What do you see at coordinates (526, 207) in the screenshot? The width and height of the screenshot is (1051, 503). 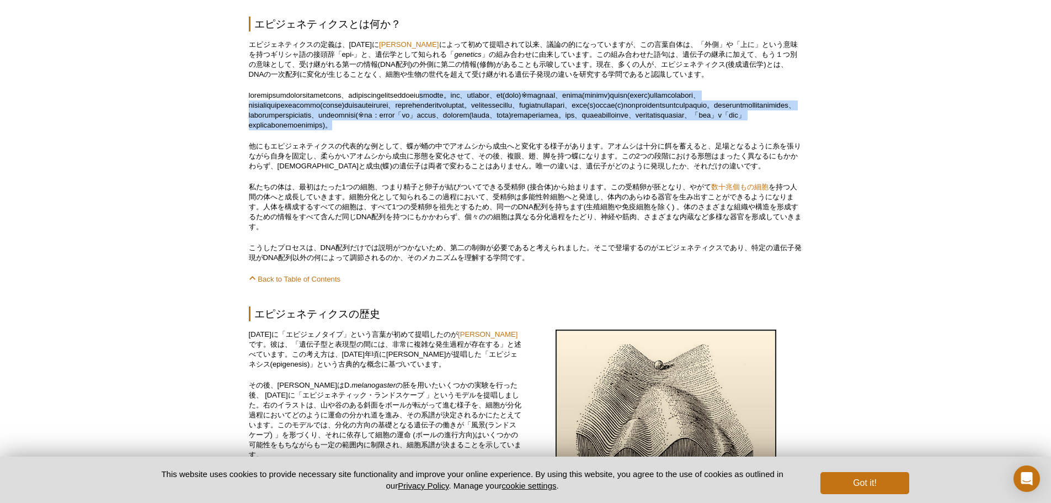 I see `p: 私たちの体は、最初はたった1つの細胞、つまり精子と卵子が結びついてできる受精卵 (接合体)から始まります。この受精卵が胚となり、やがて を持つ人間の体へと成長していきます。細胞分化として知られる...` at bounding box center [526, 207].